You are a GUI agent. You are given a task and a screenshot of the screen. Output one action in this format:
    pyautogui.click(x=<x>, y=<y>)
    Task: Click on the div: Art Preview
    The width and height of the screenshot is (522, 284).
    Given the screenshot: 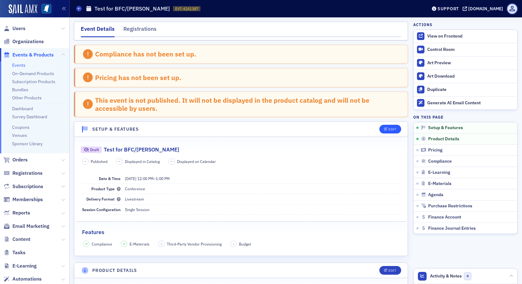 What is the action you would take?
    pyautogui.click(x=470, y=63)
    